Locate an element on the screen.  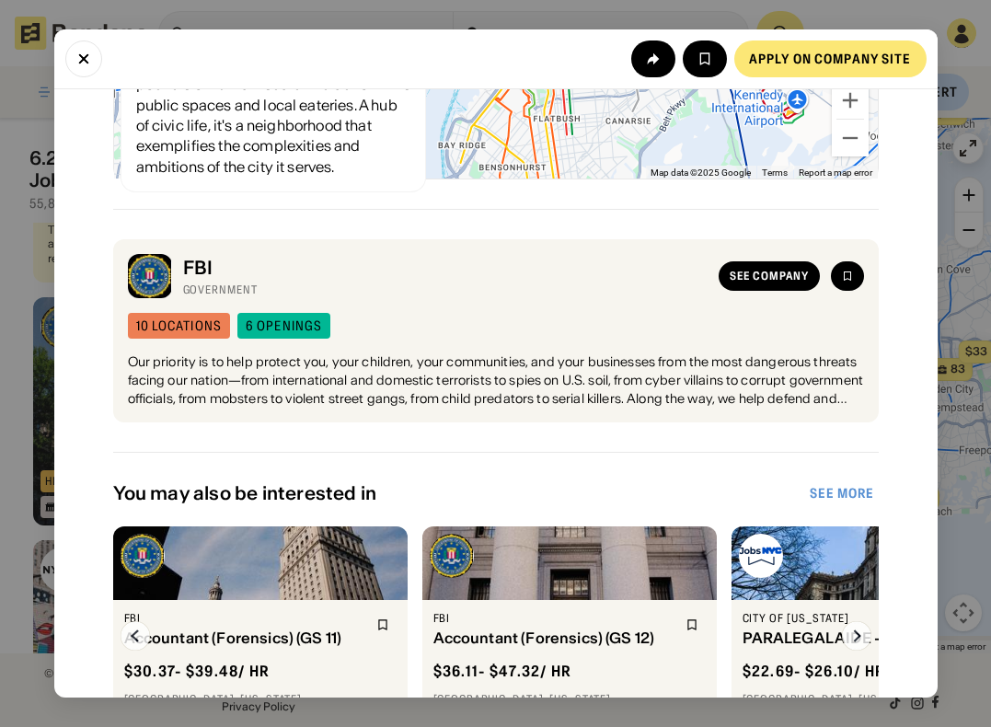
div: See company is located at coordinates (769, 276).